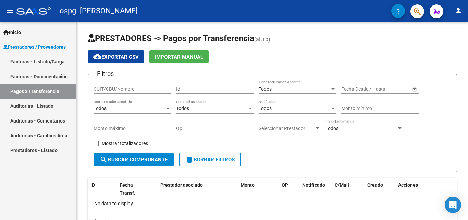 This screenshot has height=220, width=468. I want to click on span: (alt+p), so click(262, 39).